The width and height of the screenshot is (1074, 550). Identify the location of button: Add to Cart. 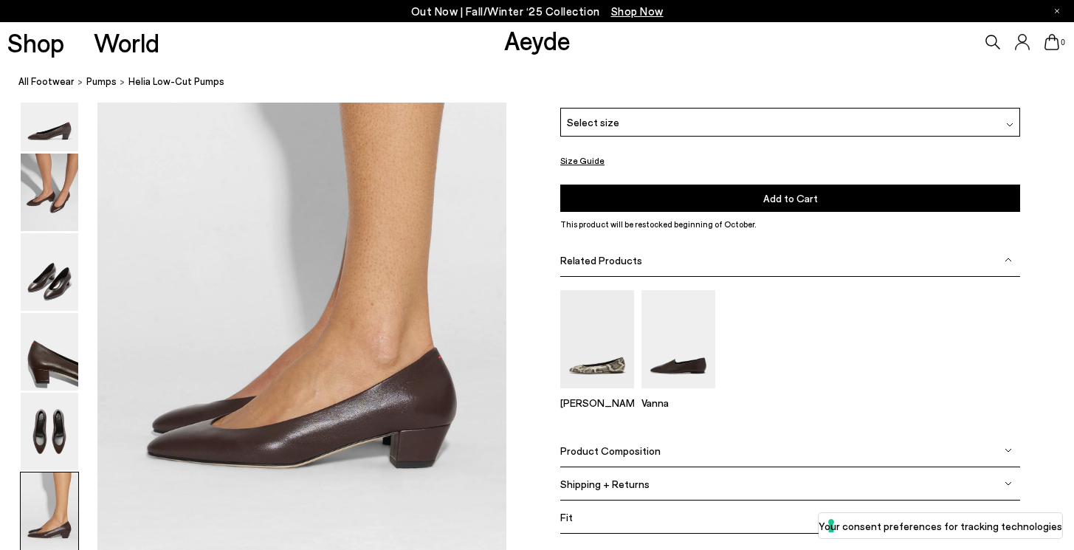
(790, 198).